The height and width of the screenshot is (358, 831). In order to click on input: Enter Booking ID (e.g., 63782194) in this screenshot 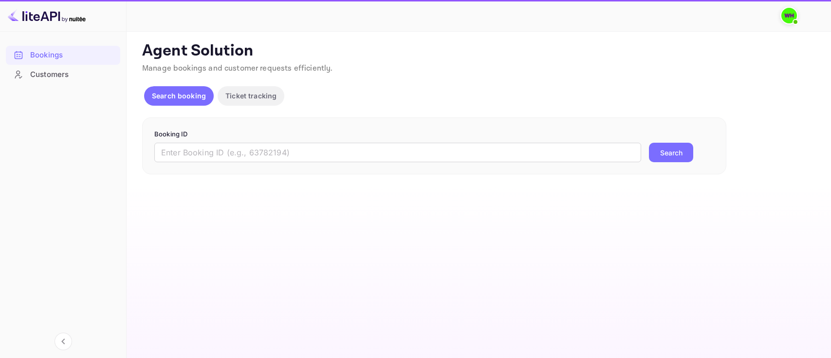, I will do `click(398, 152)`.